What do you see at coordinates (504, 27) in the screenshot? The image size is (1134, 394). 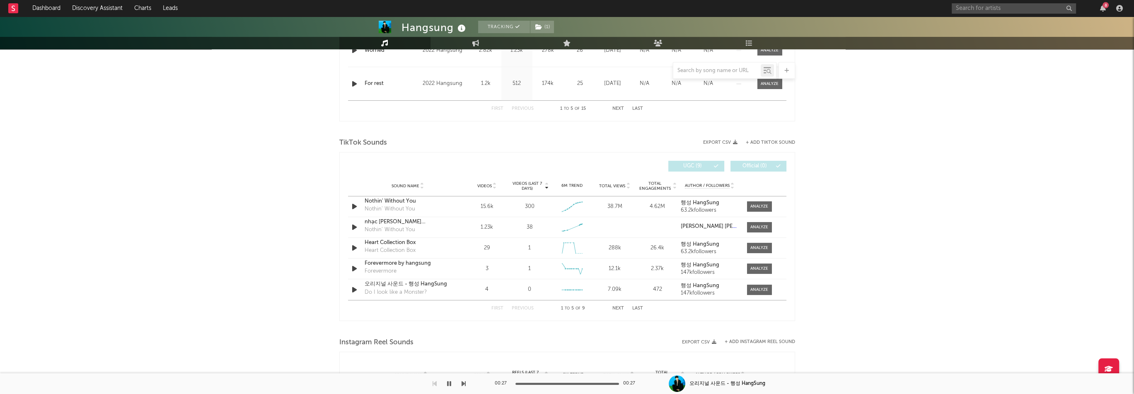 I see `button: Tracking` at bounding box center [504, 27].